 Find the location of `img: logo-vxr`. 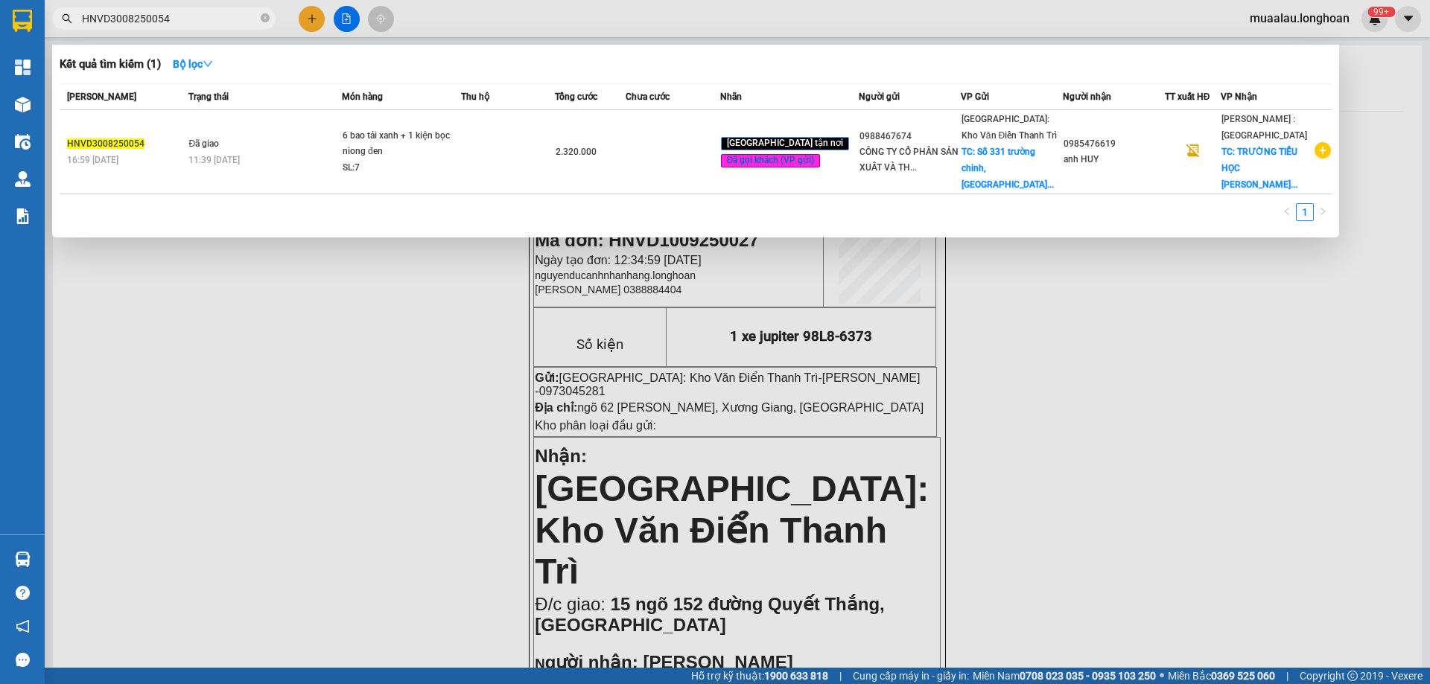

img: logo-vxr is located at coordinates (22, 21).